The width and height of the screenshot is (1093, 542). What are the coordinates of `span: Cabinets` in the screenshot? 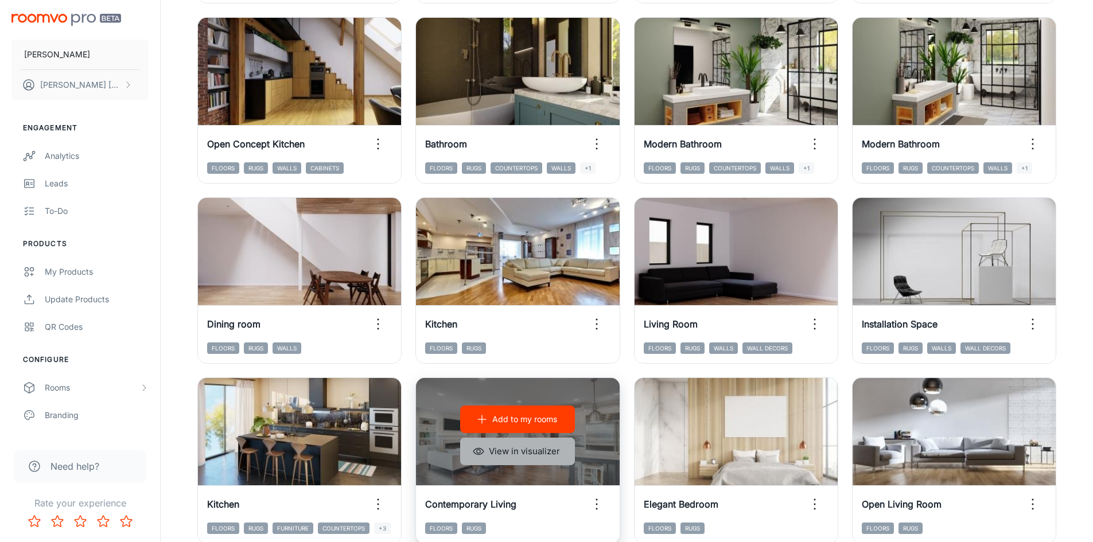 It's located at (325, 168).